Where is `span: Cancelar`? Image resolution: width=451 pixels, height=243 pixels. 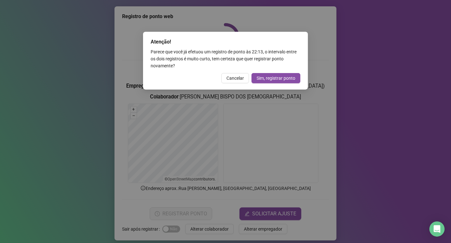
span: Cancelar is located at coordinates (235, 78).